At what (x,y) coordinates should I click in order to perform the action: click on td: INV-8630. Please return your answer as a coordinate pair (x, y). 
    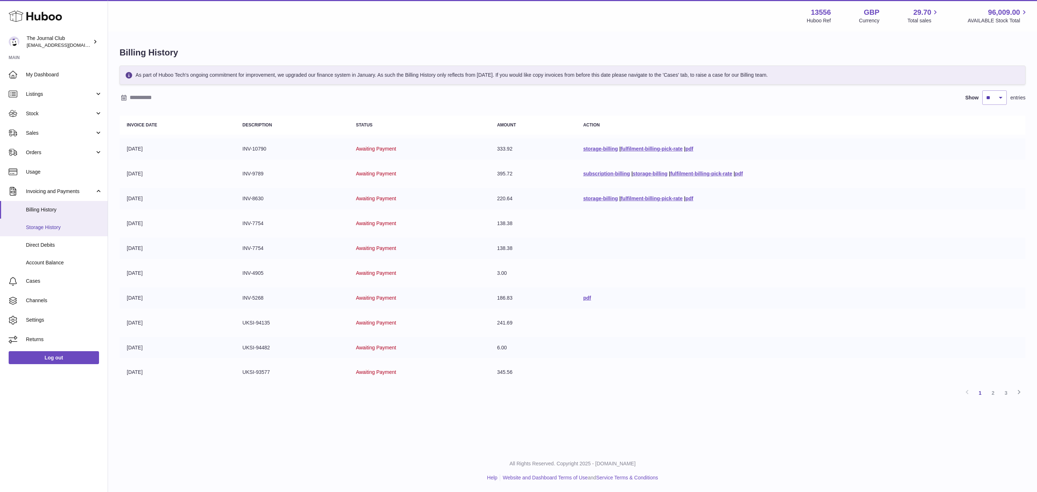
    Looking at the image, I should click on (292, 198).